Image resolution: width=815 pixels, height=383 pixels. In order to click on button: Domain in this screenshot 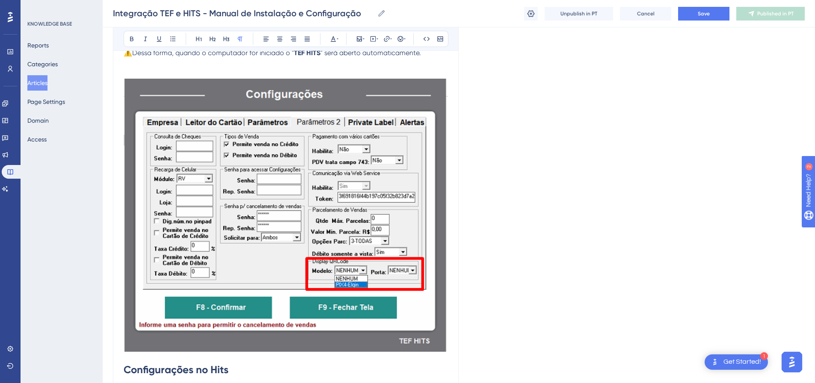, I will do `click(38, 121)`.